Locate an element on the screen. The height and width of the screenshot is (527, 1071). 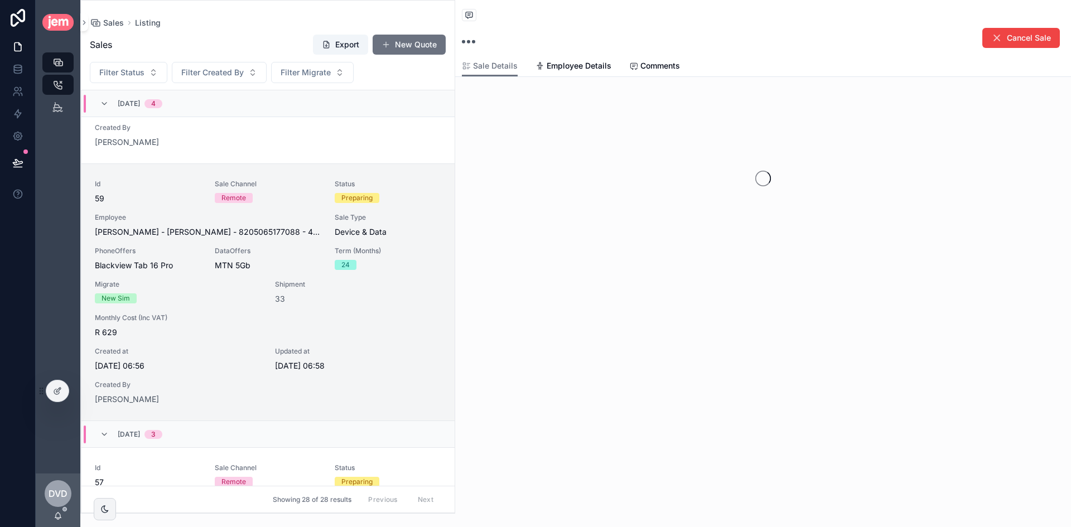
span: 34 is located at coordinates (688, 253).